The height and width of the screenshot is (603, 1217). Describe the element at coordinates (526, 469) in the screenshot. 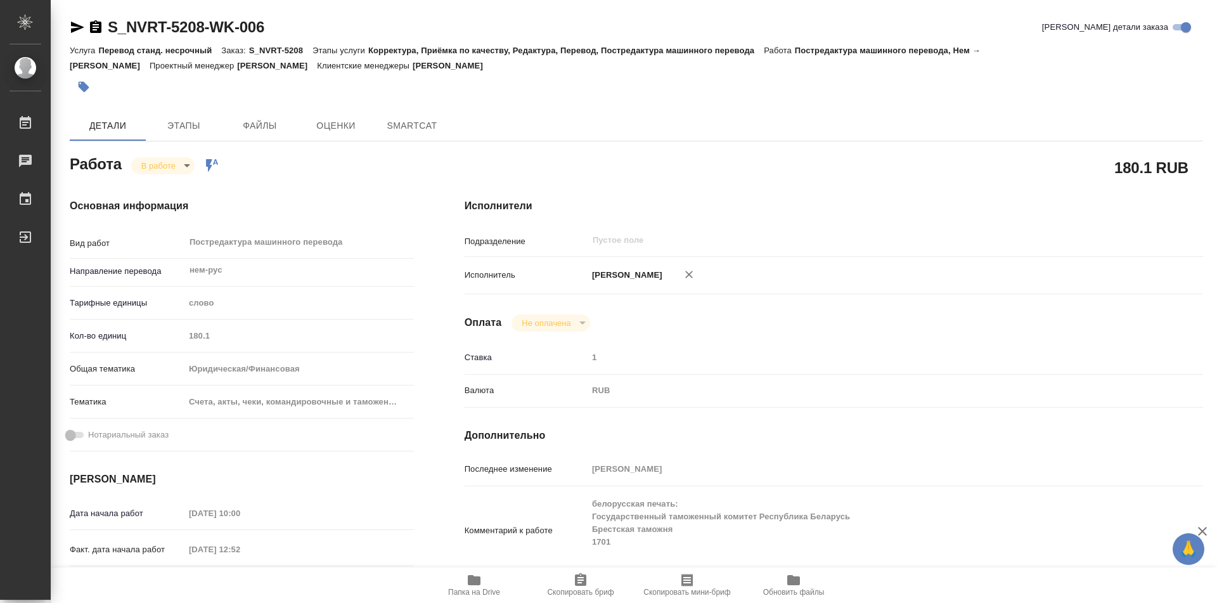

I see `p: Последнее изменение` at that location.